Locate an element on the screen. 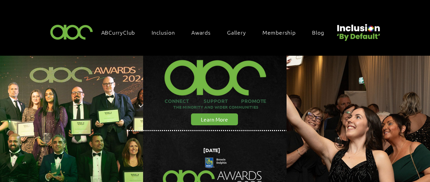 This screenshot has width=430, height=182. a: ABCurryClub is located at coordinates (122, 32).